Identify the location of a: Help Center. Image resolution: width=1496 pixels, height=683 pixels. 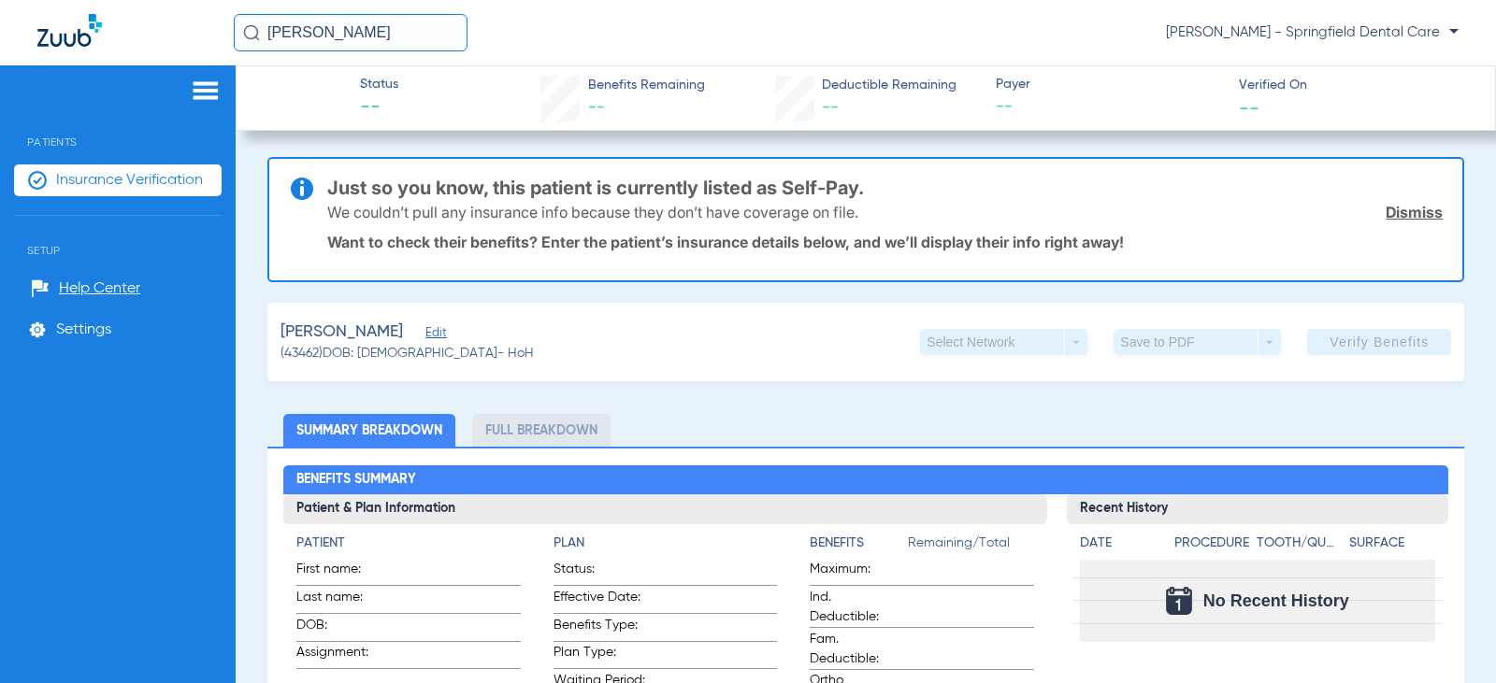
(85, 289).